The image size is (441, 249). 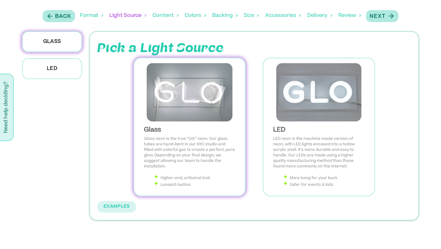 What do you see at coordinates (190, 130) in the screenshot?
I see `div: Glass` at bounding box center [190, 130].